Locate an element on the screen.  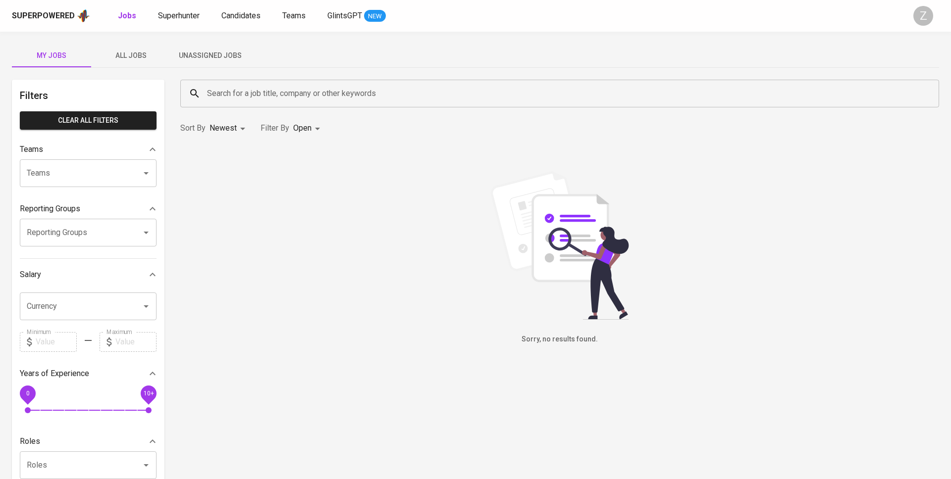
h6: Sorry, no results found. is located at coordinates (559, 340).